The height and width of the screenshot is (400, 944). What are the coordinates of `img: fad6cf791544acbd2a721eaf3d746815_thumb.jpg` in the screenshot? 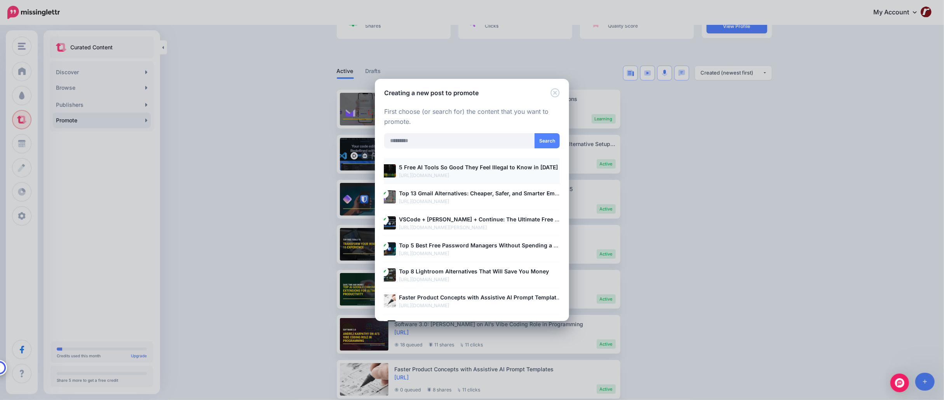 It's located at (389, 171).